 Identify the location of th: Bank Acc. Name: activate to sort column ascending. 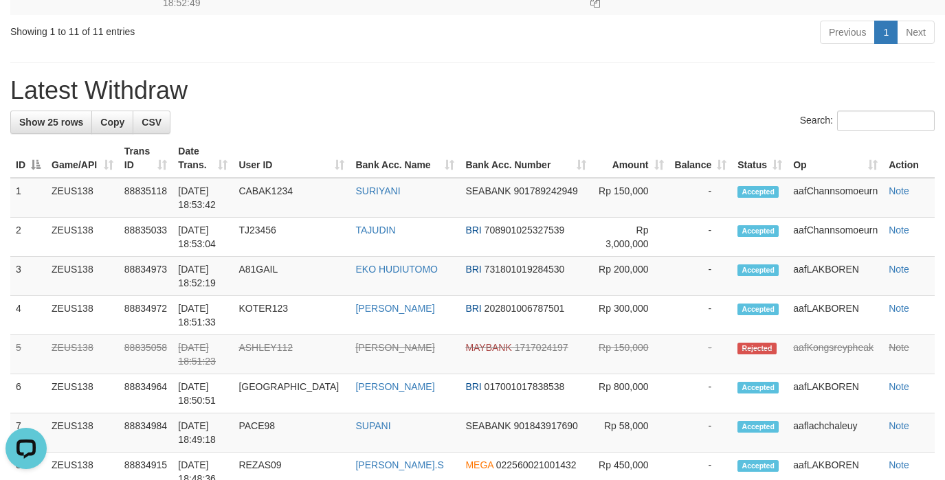
(405, 158).